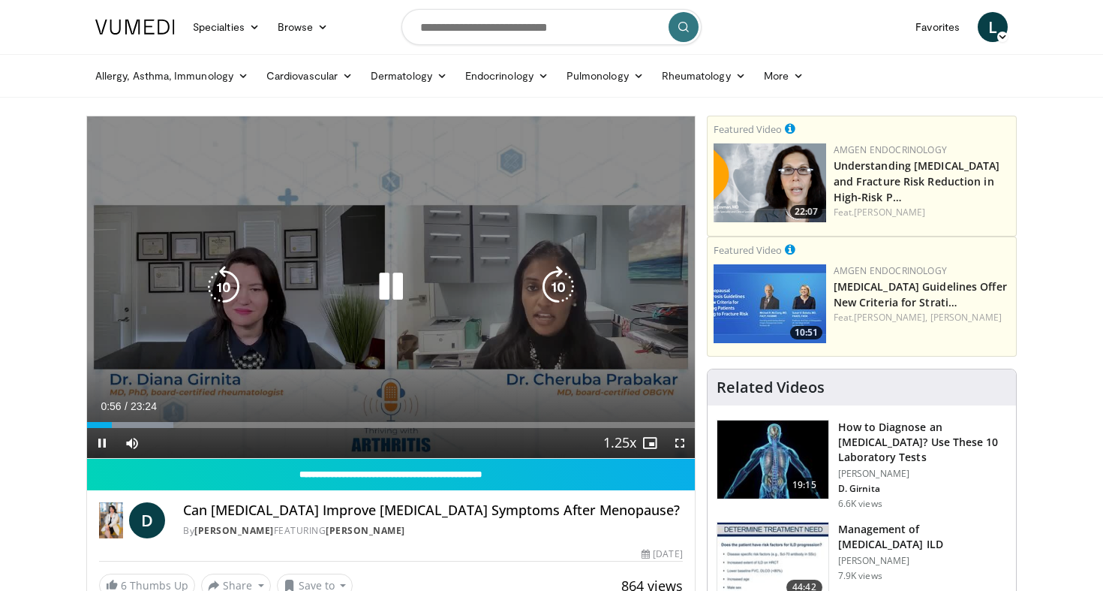 This screenshot has width=1103, height=591. What do you see at coordinates (860, 503) in the screenshot?
I see `p: 6.6K views` at bounding box center [860, 503].